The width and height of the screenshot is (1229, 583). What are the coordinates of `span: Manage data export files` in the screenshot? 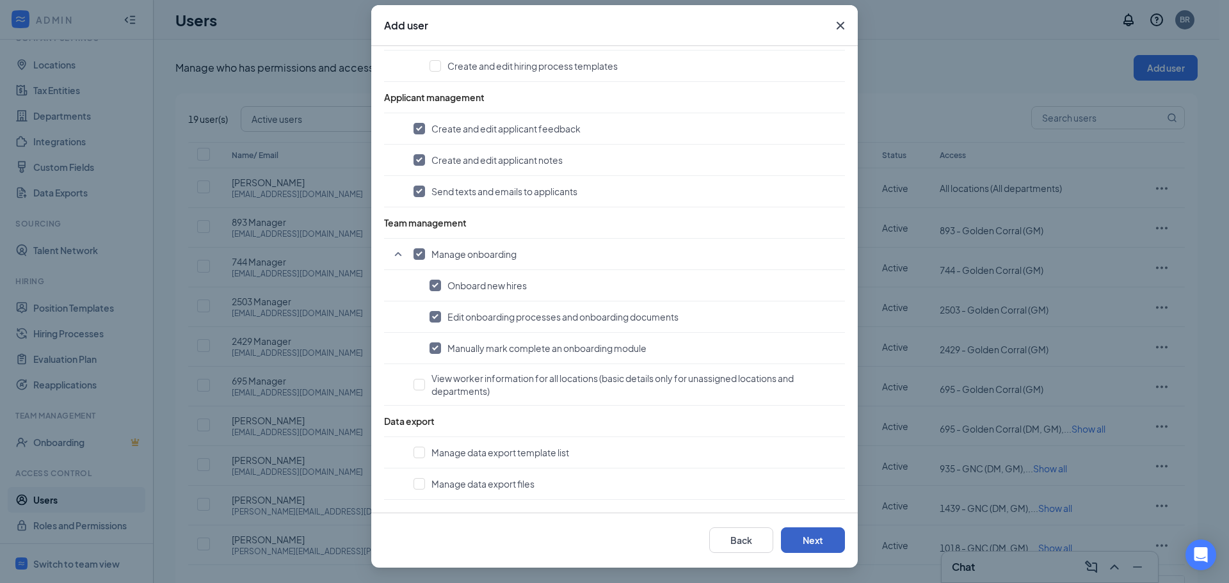 It's located at (482, 484).